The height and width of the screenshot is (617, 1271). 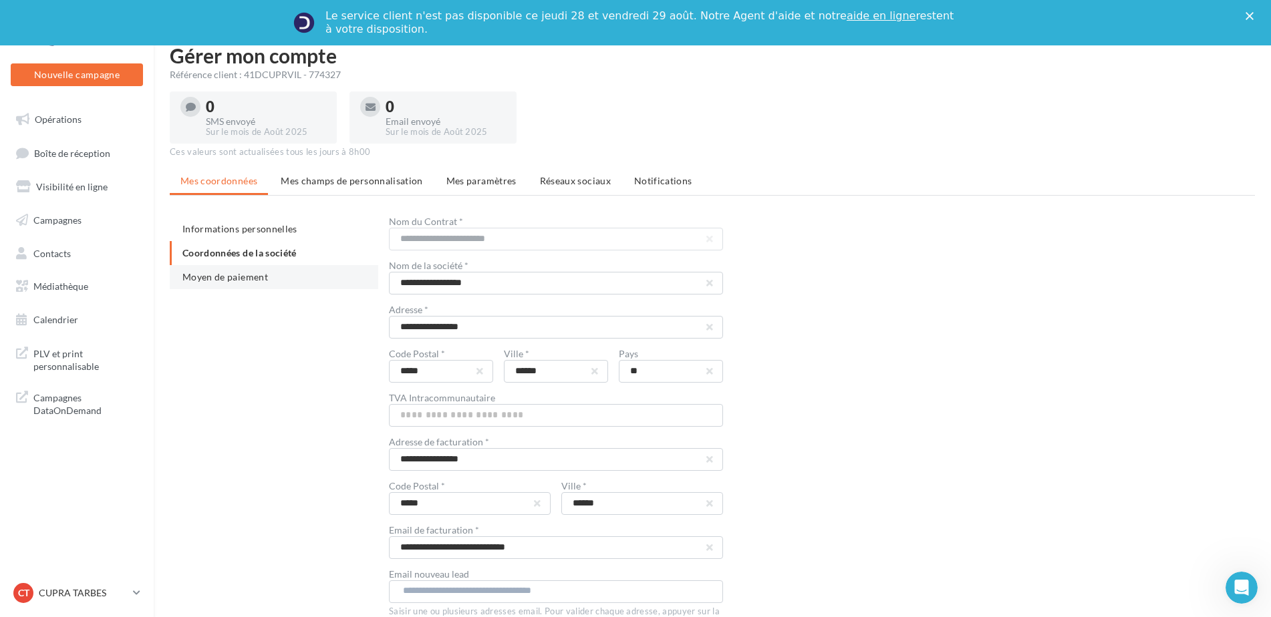 I want to click on h1: Gérer mon compte, so click(x=712, y=55).